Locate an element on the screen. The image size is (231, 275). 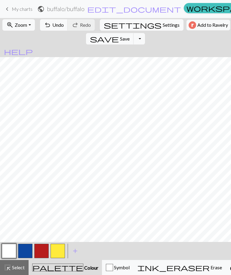
span: help is located at coordinates (18, 51).